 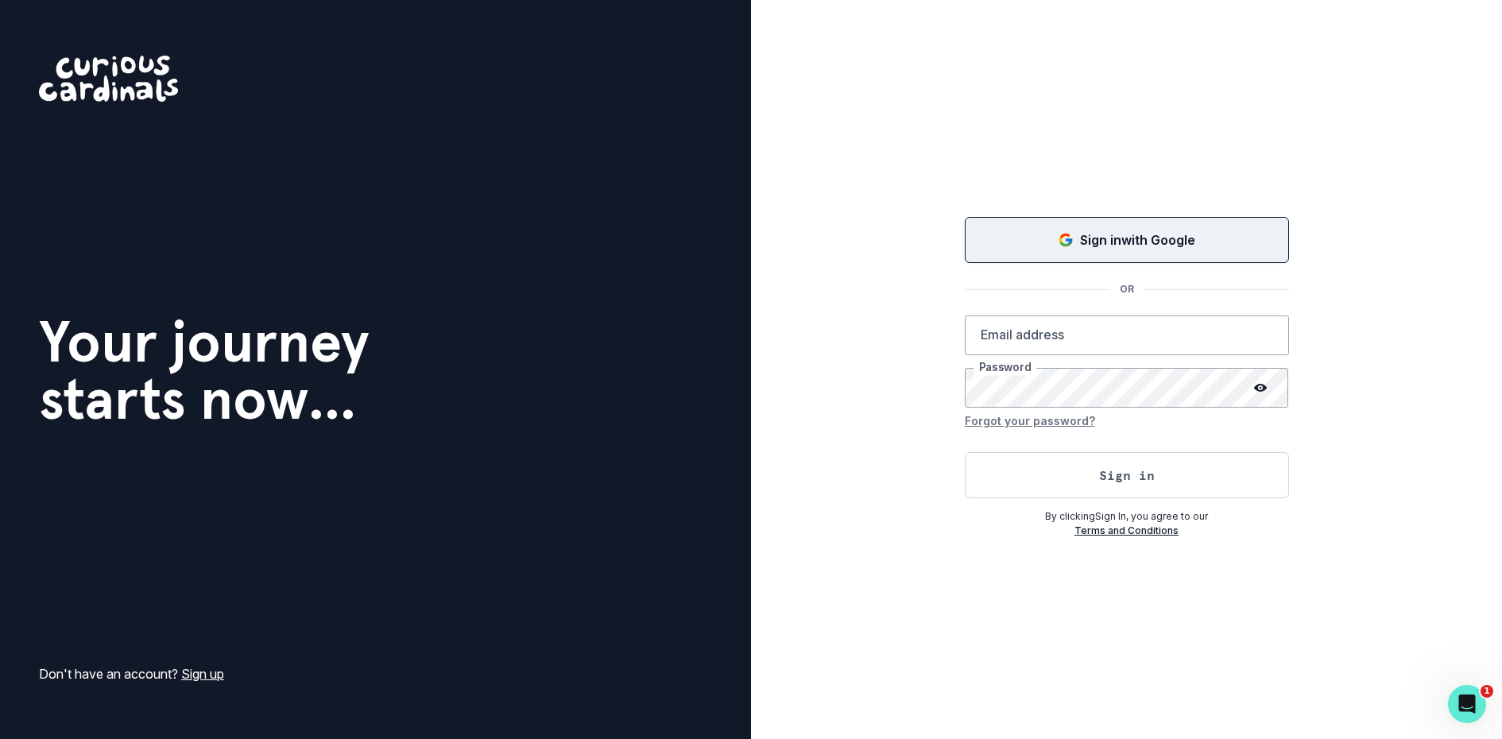 What do you see at coordinates (131, 674) in the screenshot?
I see `p: Don't have an account?` at bounding box center [131, 674].